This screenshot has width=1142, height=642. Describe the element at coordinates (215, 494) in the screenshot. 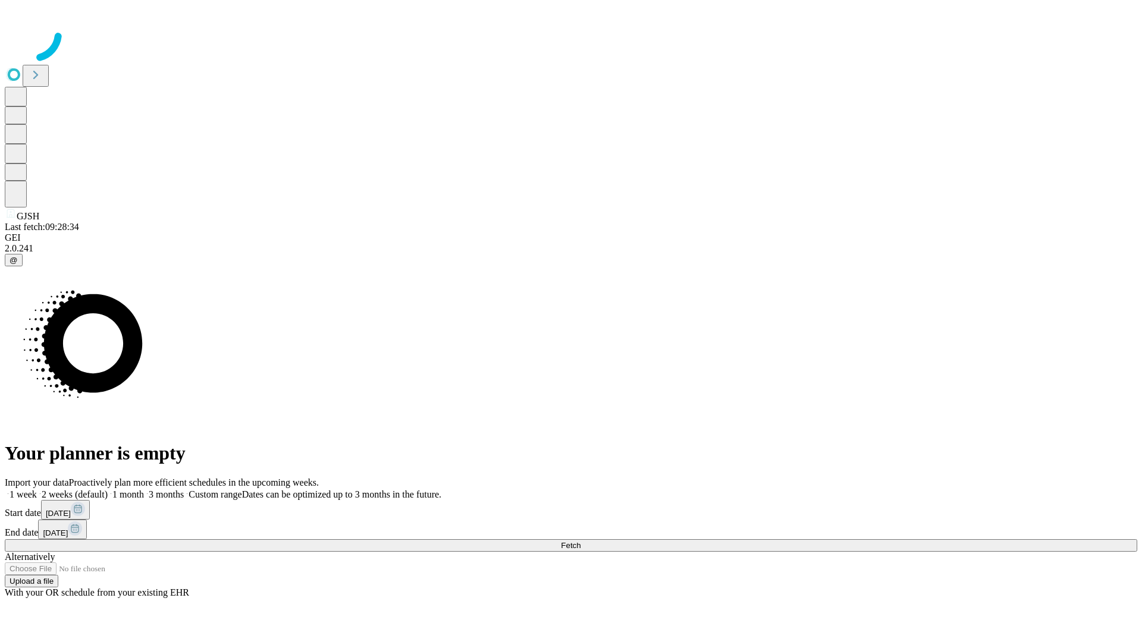

I see `span: Custom range` at that location.